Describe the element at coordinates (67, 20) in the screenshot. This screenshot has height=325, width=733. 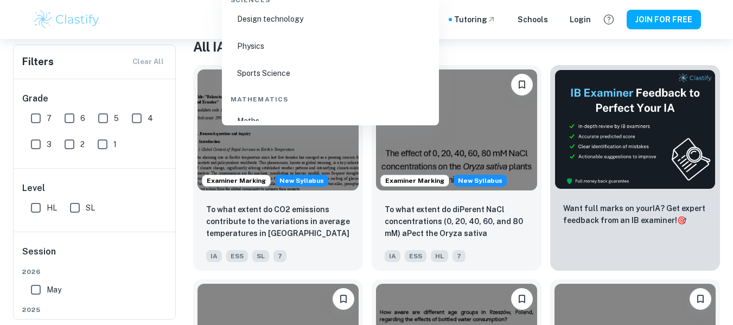
I see `a: Clastify logo` at that location.